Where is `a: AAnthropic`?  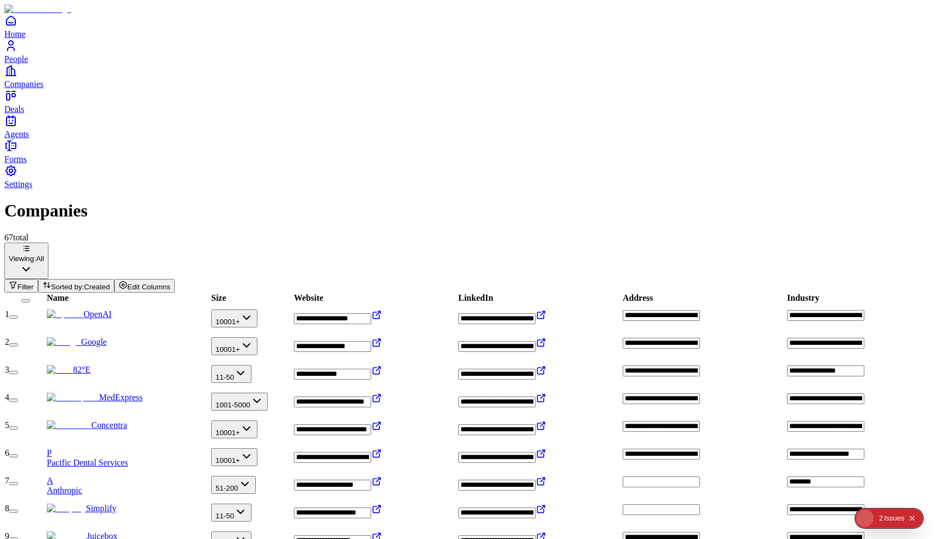
a: AAnthropic is located at coordinates (128, 486).